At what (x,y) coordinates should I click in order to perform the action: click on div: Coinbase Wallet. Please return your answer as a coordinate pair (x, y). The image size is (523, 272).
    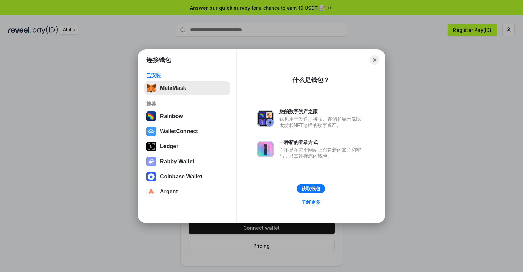
    Looking at the image, I should click on (181, 177).